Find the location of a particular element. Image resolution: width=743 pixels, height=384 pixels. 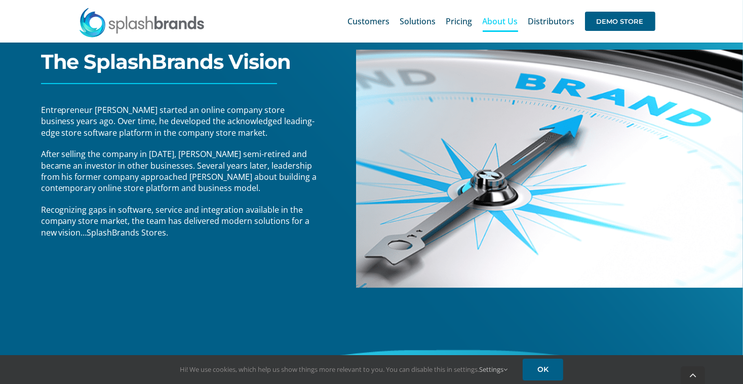

span: DEMO STORE is located at coordinates (620, 21).